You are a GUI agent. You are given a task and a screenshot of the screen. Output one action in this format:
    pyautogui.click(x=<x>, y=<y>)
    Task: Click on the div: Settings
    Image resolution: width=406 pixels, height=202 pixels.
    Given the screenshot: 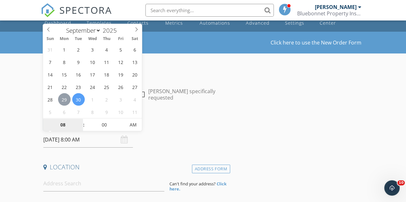 What is the action you would take?
    pyautogui.click(x=295, y=23)
    